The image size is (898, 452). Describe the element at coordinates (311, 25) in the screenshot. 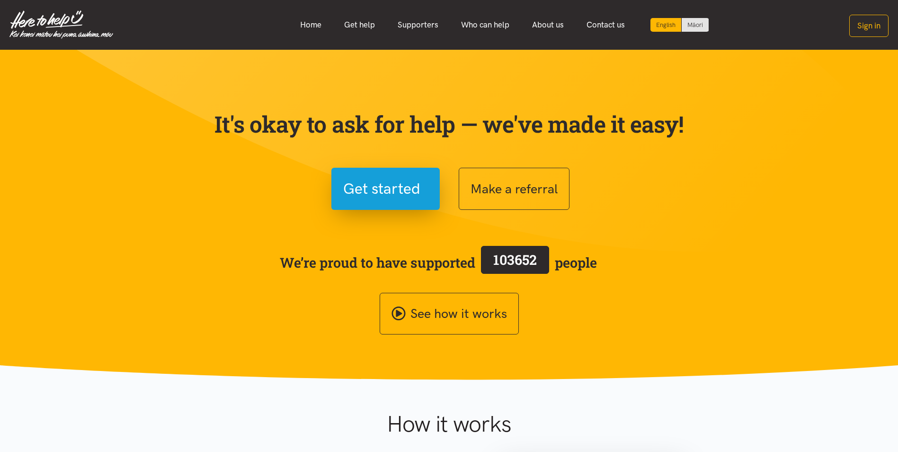

I see `a: Home` at that location.